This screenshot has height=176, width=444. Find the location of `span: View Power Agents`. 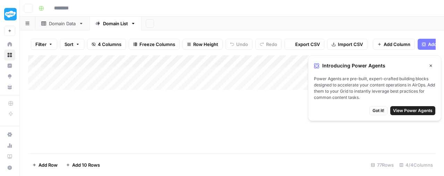

span: View Power Agents is located at coordinates (412, 111).